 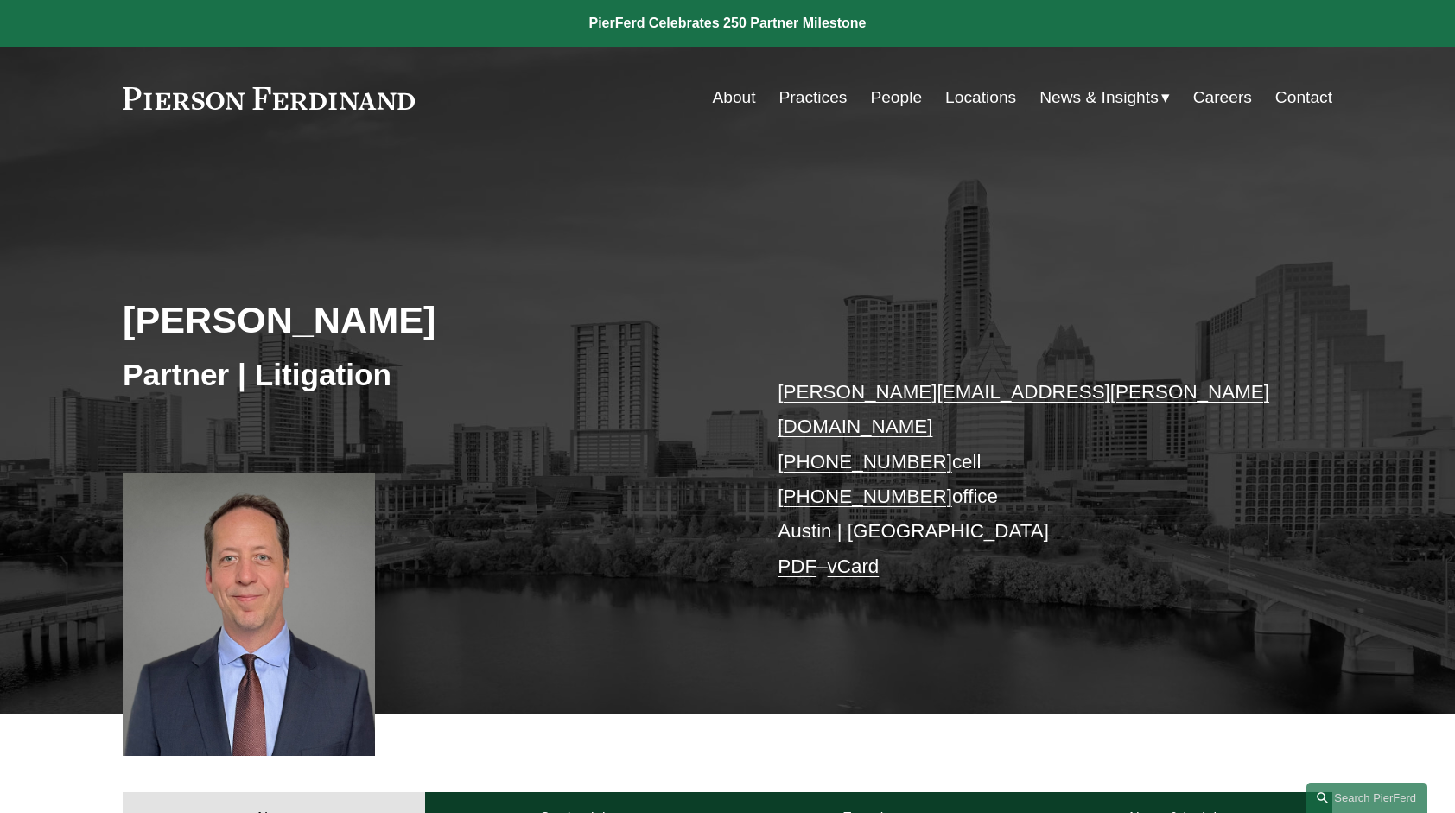 I want to click on a: folder dropdown, so click(x=1104, y=98).